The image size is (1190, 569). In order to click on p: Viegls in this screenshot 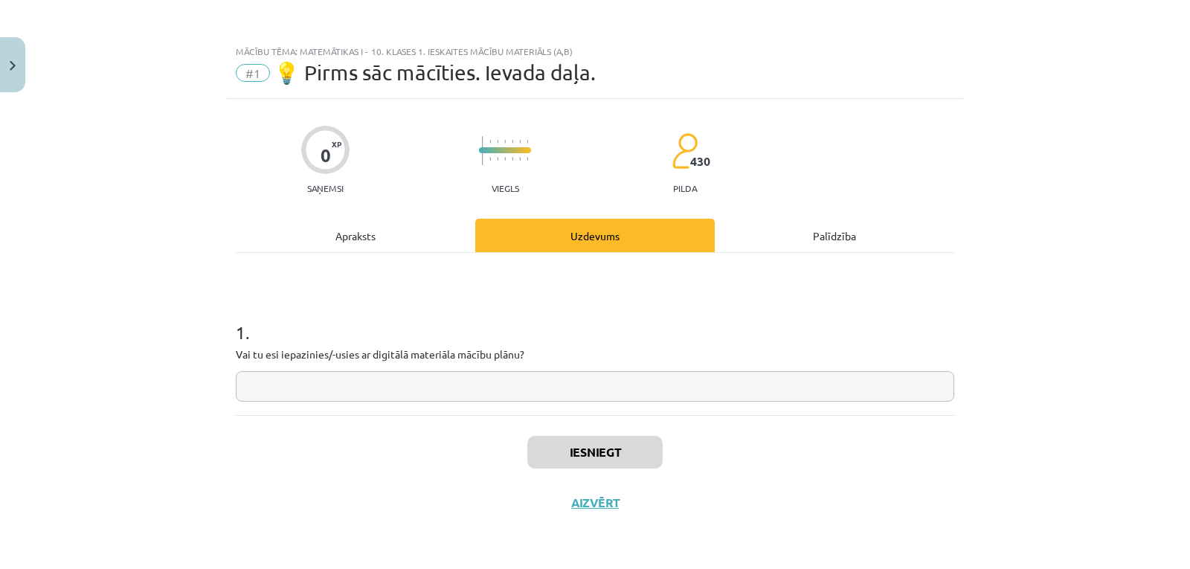, I will do `click(505, 188)`.